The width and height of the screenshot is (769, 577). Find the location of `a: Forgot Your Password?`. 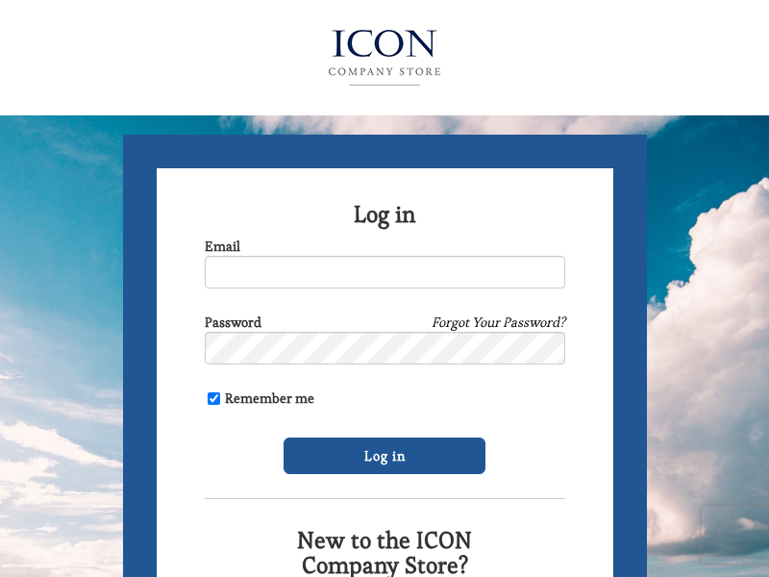

a: Forgot Your Password? is located at coordinates (498, 322).